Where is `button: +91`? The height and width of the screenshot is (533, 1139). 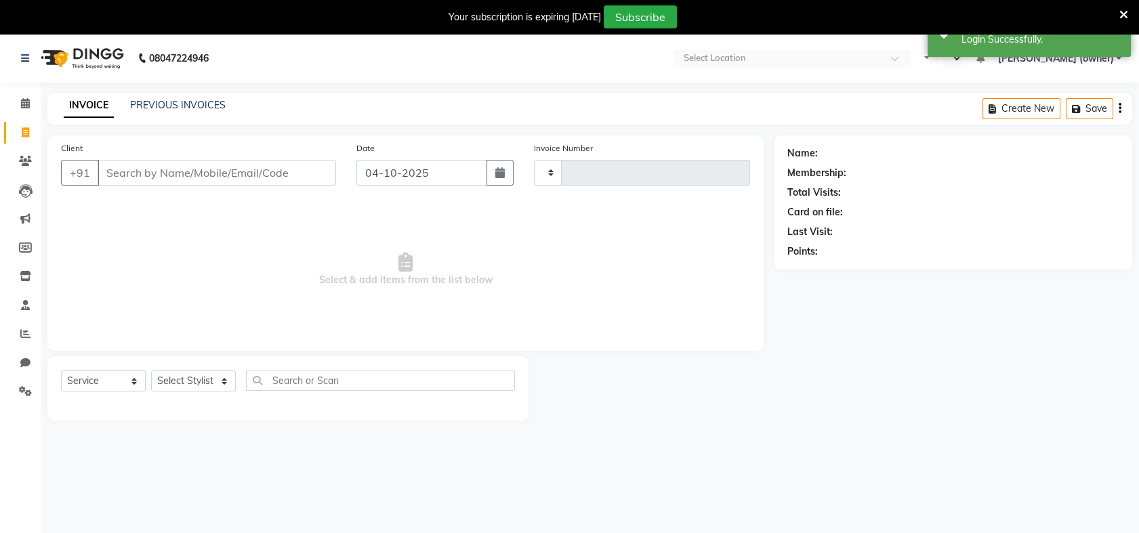 button: +91 is located at coordinates (80, 173).